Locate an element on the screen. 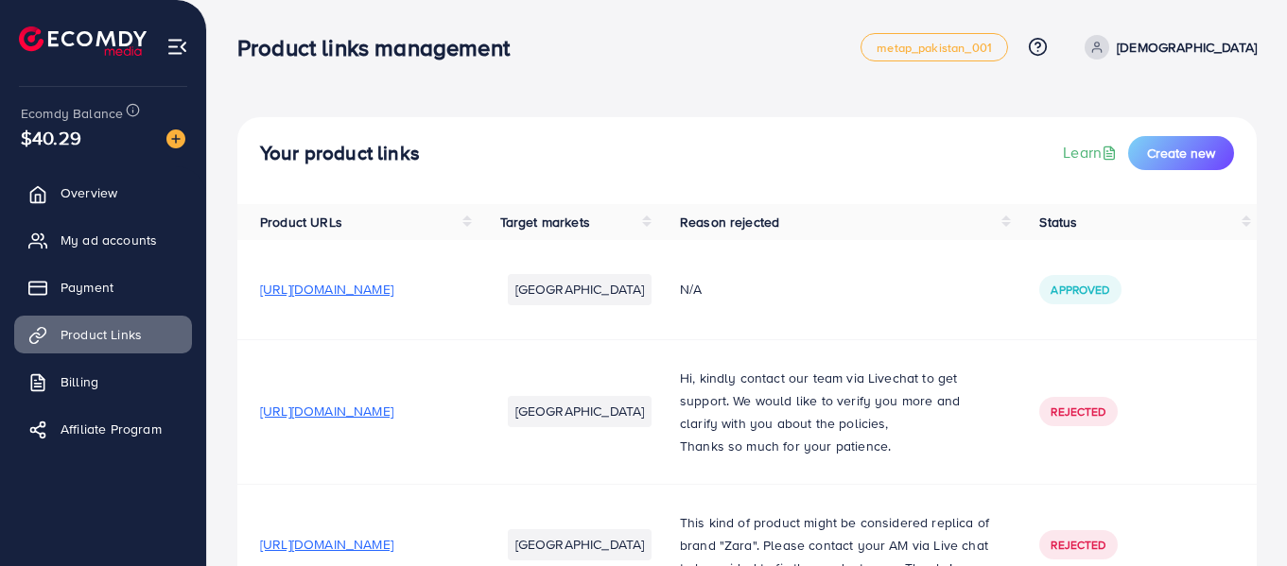  span: Status is located at coordinates (1058, 222).